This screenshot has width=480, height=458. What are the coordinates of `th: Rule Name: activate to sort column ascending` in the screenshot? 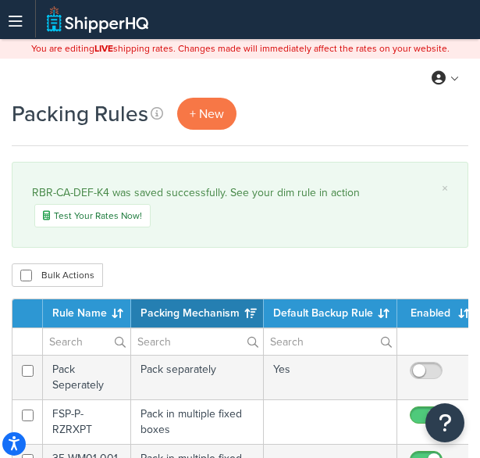 It's located at (87, 313).